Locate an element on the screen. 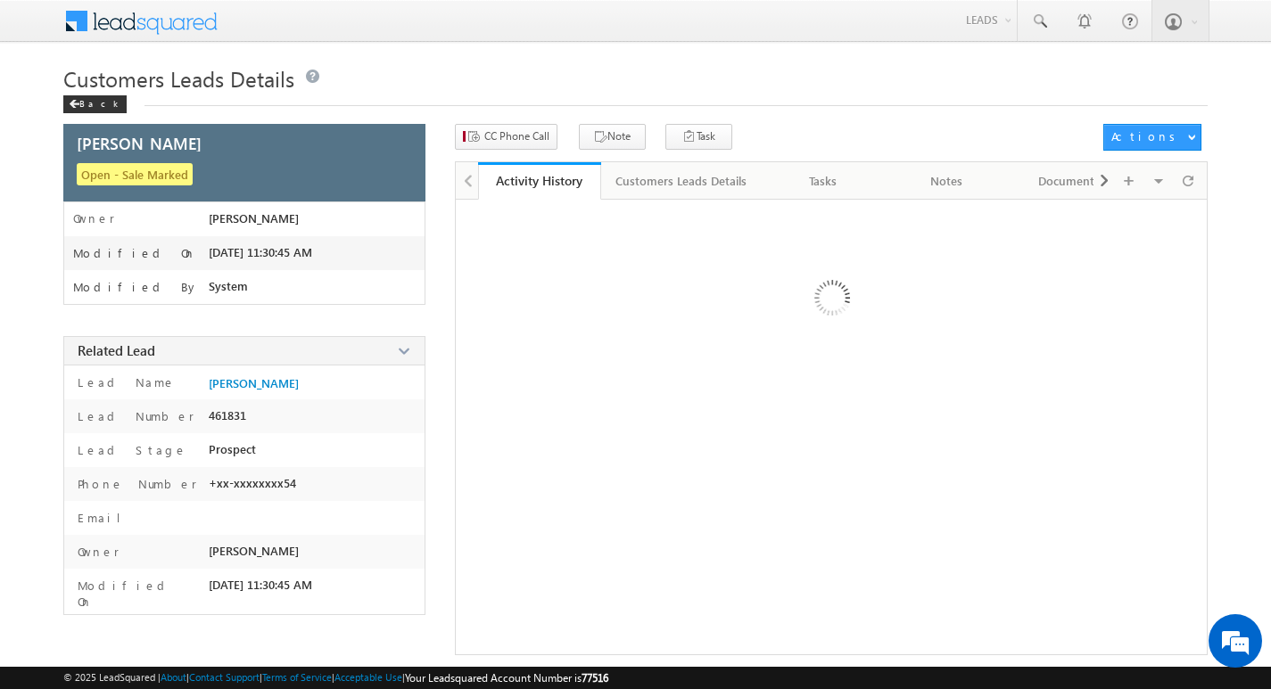  label: Lead Number is located at coordinates (134, 417).